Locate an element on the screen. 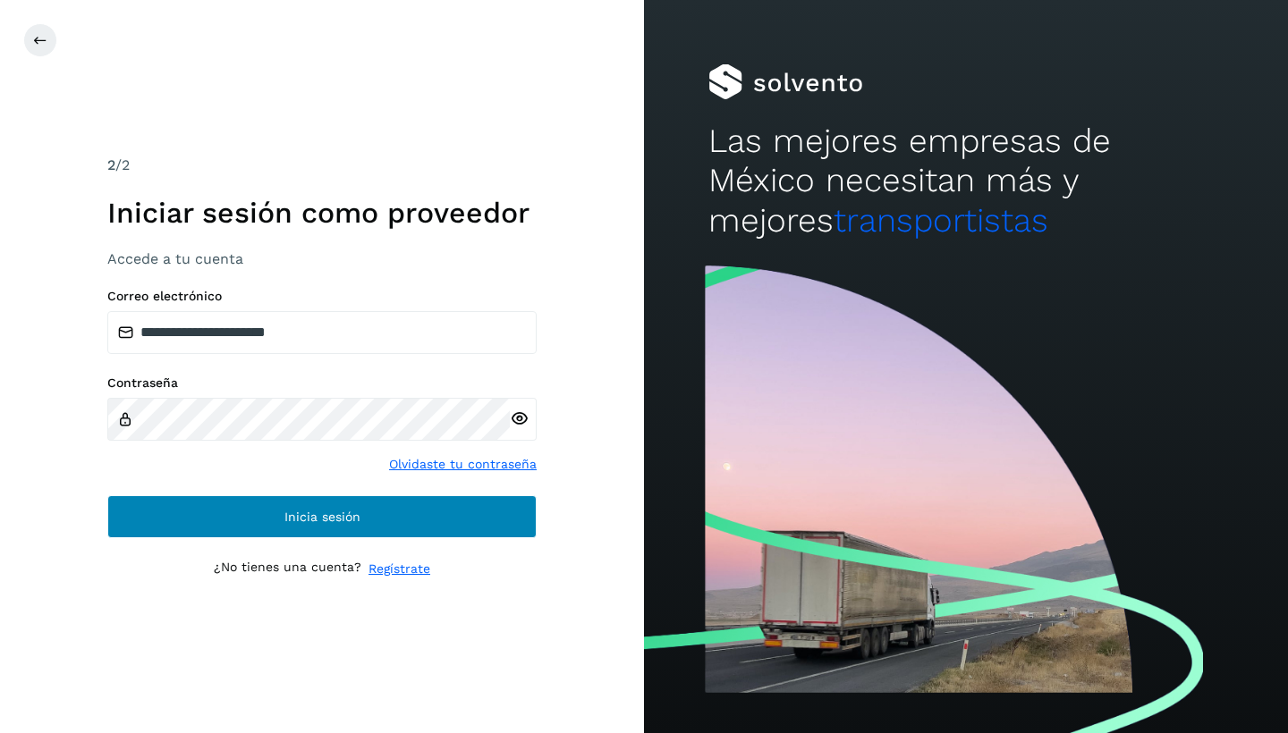 The width and height of the screenshot is (1288, 733). p: ¿No tienes una cuenta? is located at coordinates (287, 569).